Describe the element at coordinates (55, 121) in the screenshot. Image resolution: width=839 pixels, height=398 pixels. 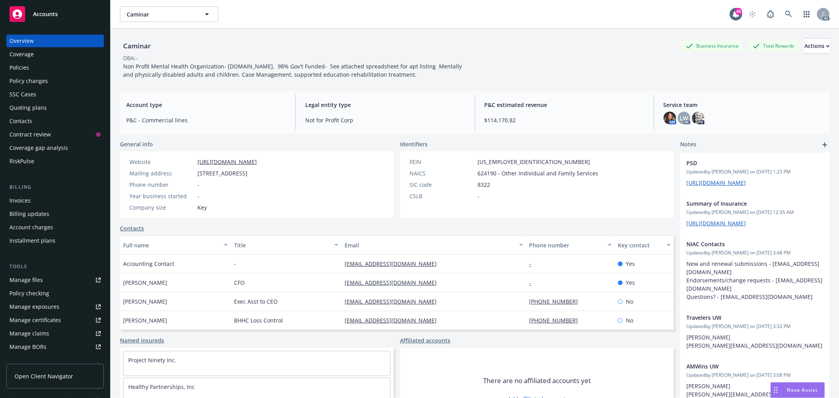
I see `a: Contacts` at that location.